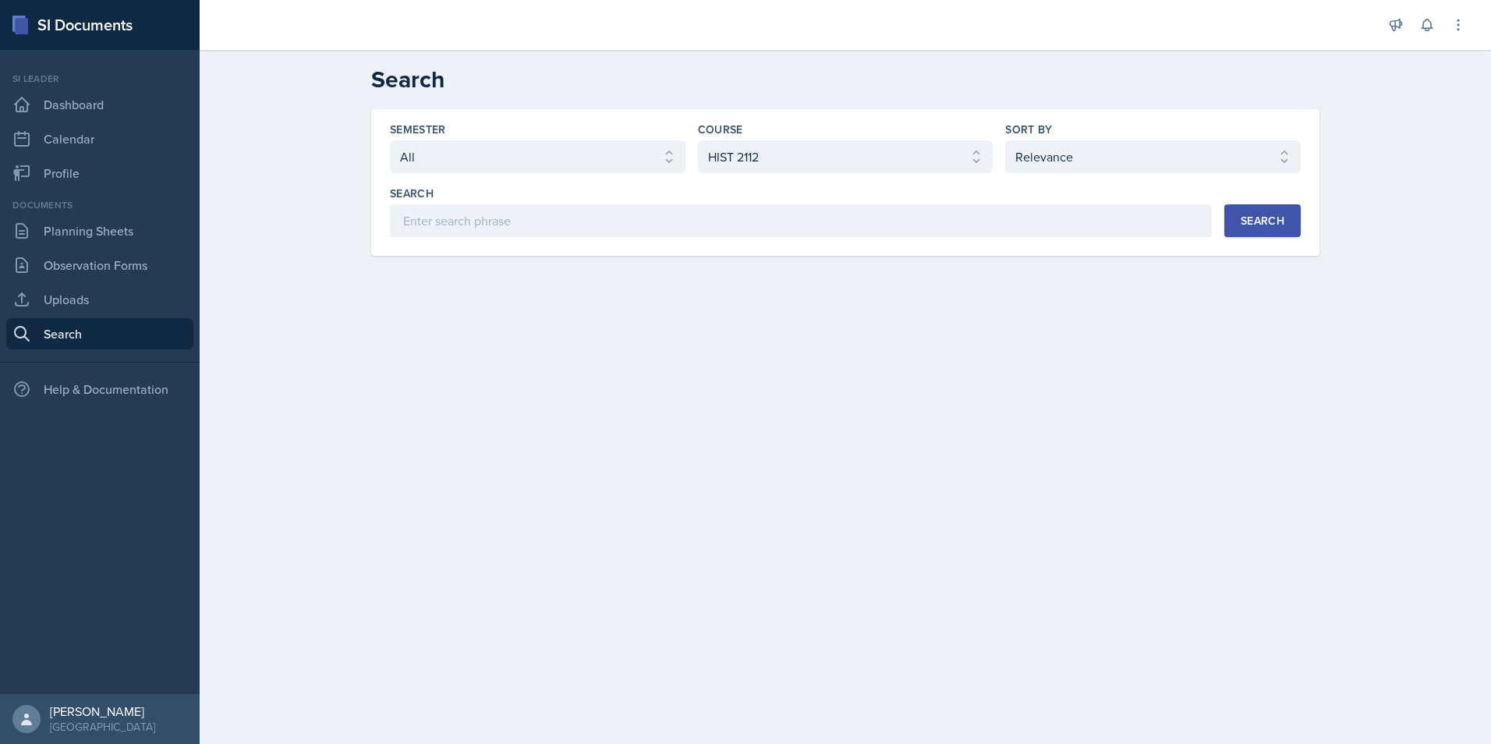 The image size is (1491, 744). What do you see at coordinates (100, 104) in the screenshot?
I see `a: Dashboard` at bounding box center [100, 104].